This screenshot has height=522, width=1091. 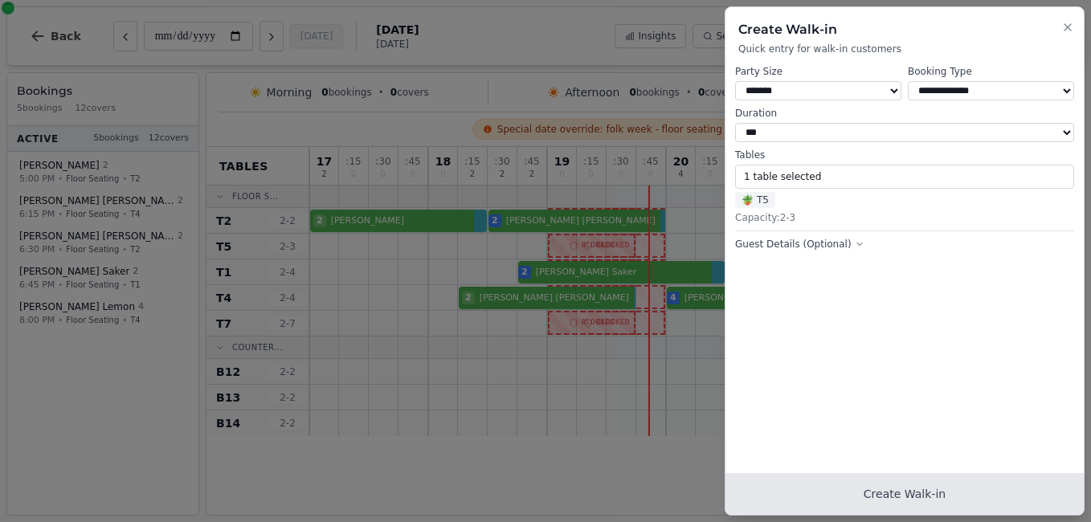 What do you see at coordinates (905, 30) in the screenshot?
I see `h2: Create Walk-in` at bounding box center [905, 30].